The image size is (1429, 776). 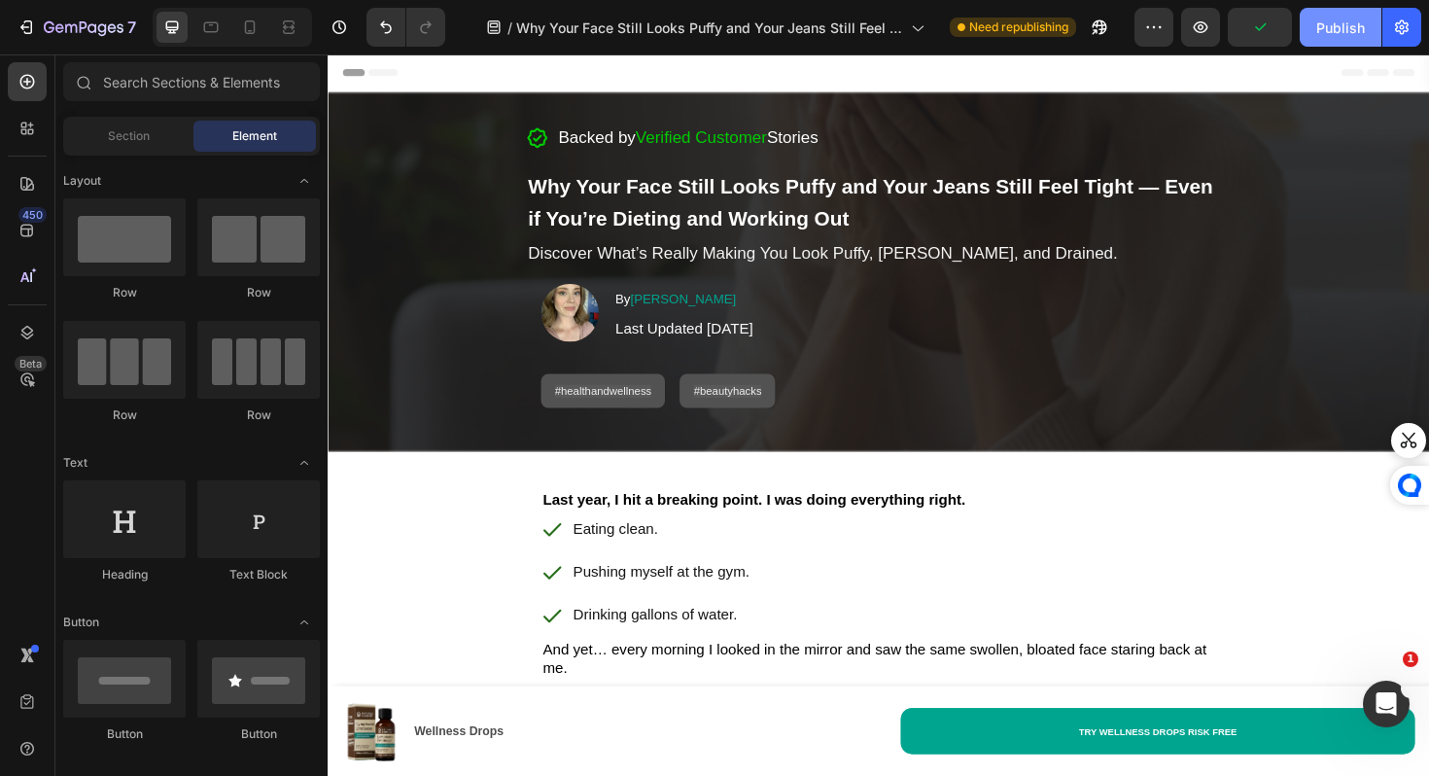 I want to click on span: Why Your Face Still Looks Puffy and Your Jeans Still Feel Tight — Even if You’re Dieting and Work..., so click(x=709, y=27).